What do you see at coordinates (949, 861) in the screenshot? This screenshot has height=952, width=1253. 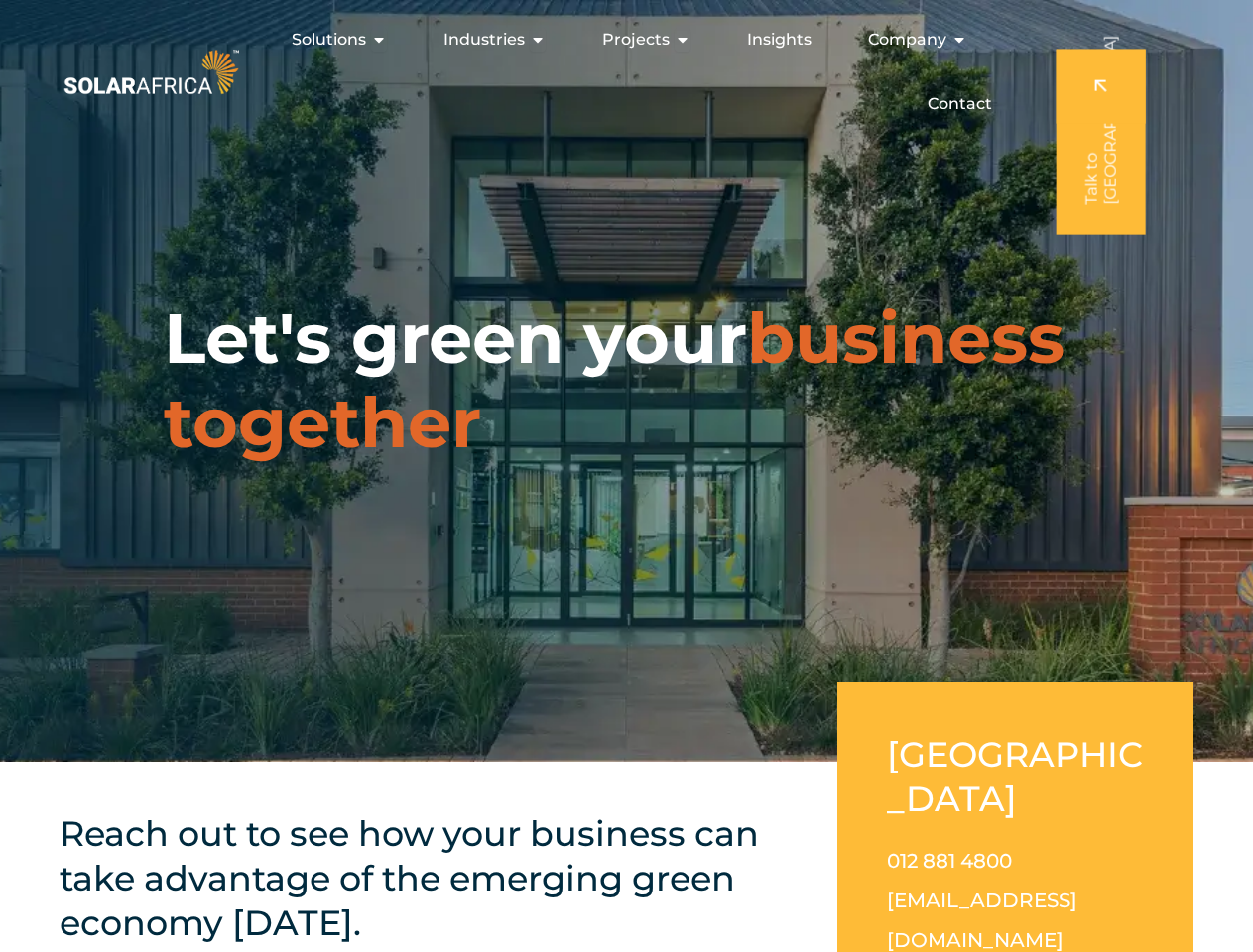 I see `a: 012 881 4800` at bounding box center [949, 861].